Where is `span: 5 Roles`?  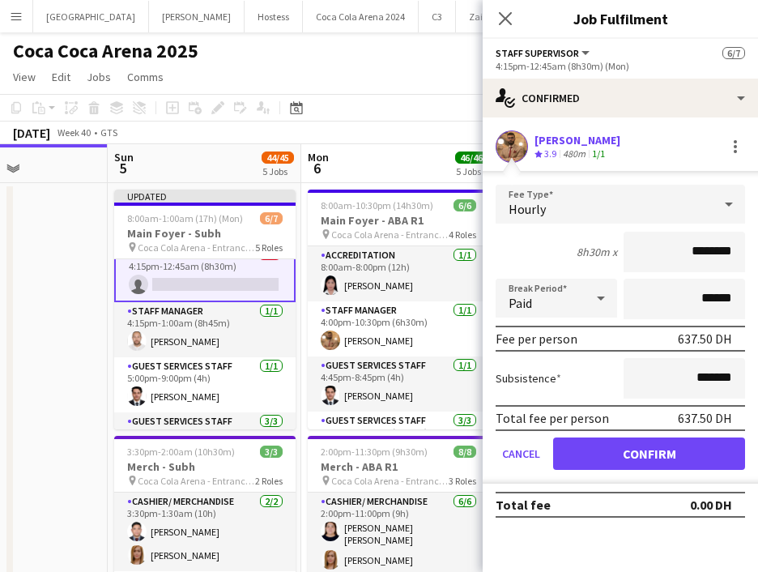
span: 5 Roles is located at coordinates (269, 247).